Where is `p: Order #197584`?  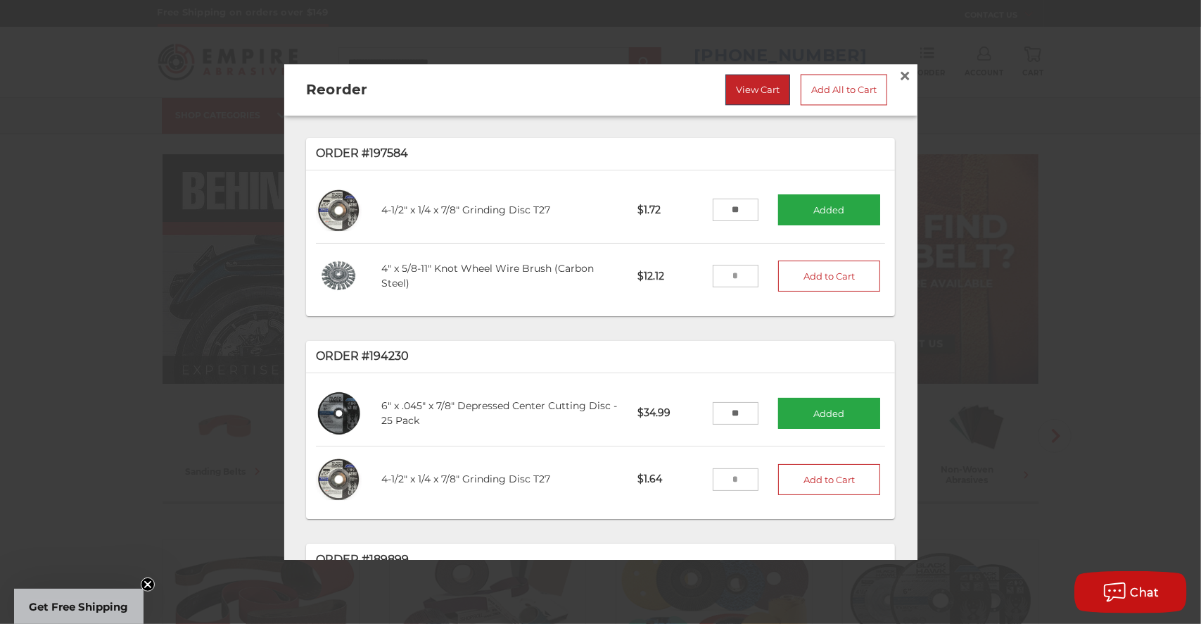
p: Order #197584 is located at coordinates (600, 154).